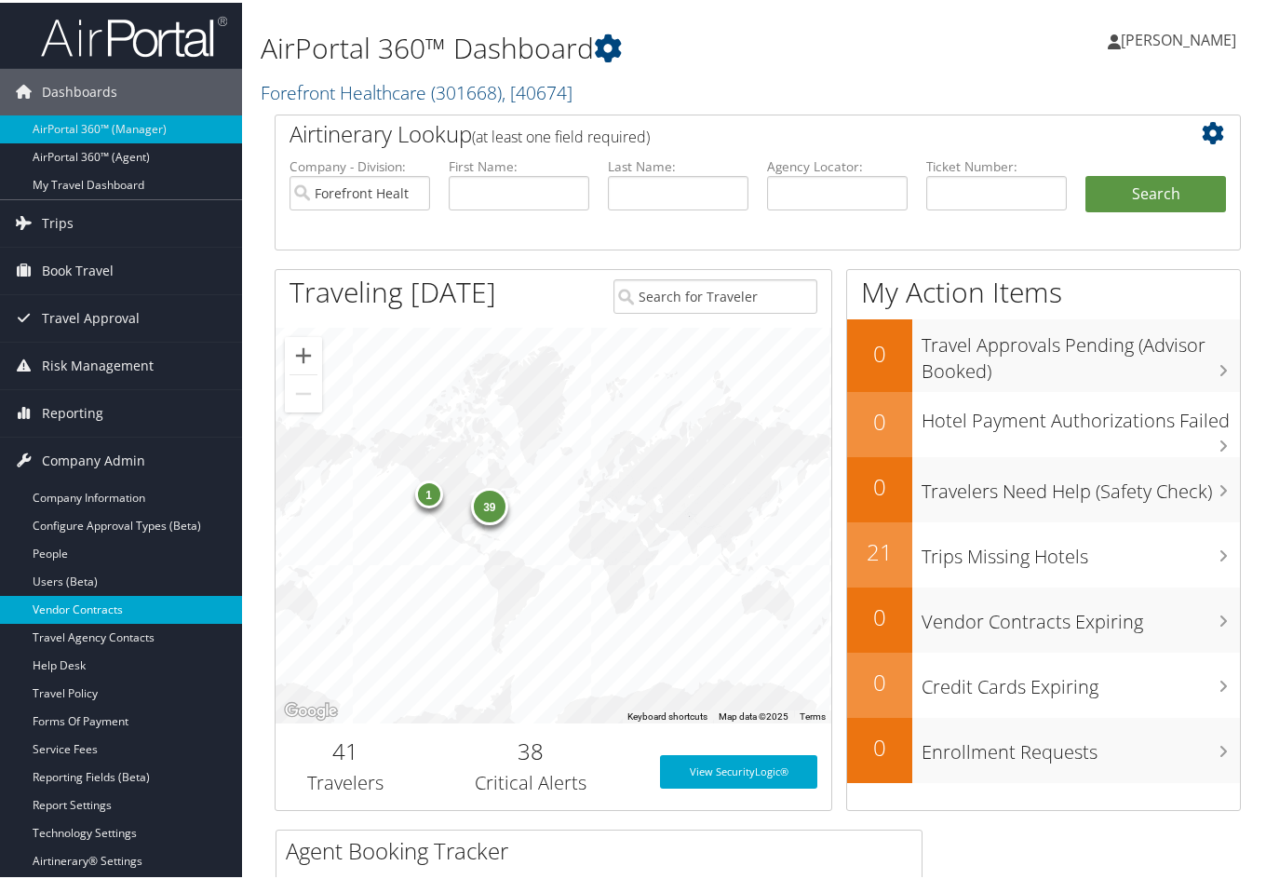  I want to click on label: Agency Locator:, so click(837, 164).